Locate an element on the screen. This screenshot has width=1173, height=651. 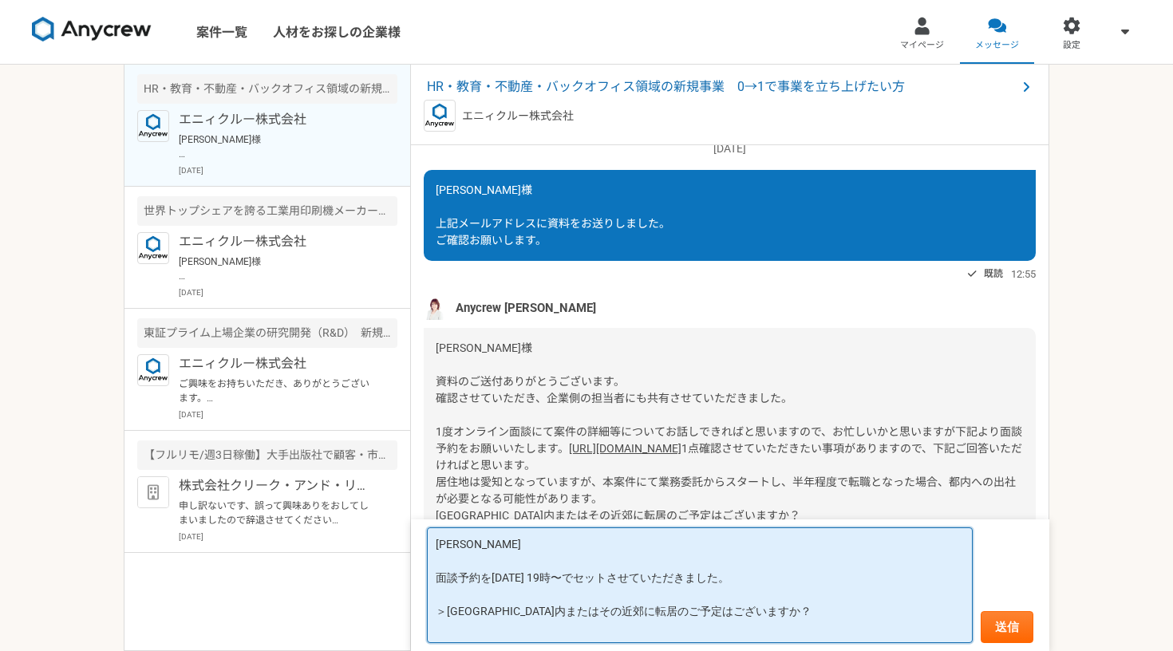
div: 世界トップシェアを誇る工業用印刷機メーカー 営業顧問（1,2社のみの紹介も歓迎） is located at coordinates (267, 211).